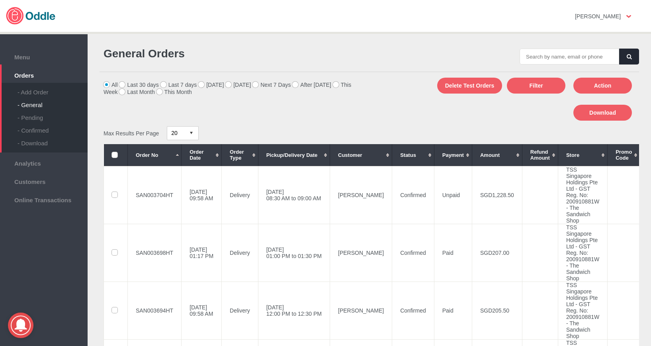 The height and width of the screenshot is (346, 651). Describe the element at coordinates (497, 253) in the screenshot. I see `td: SGD207.00` at that location.